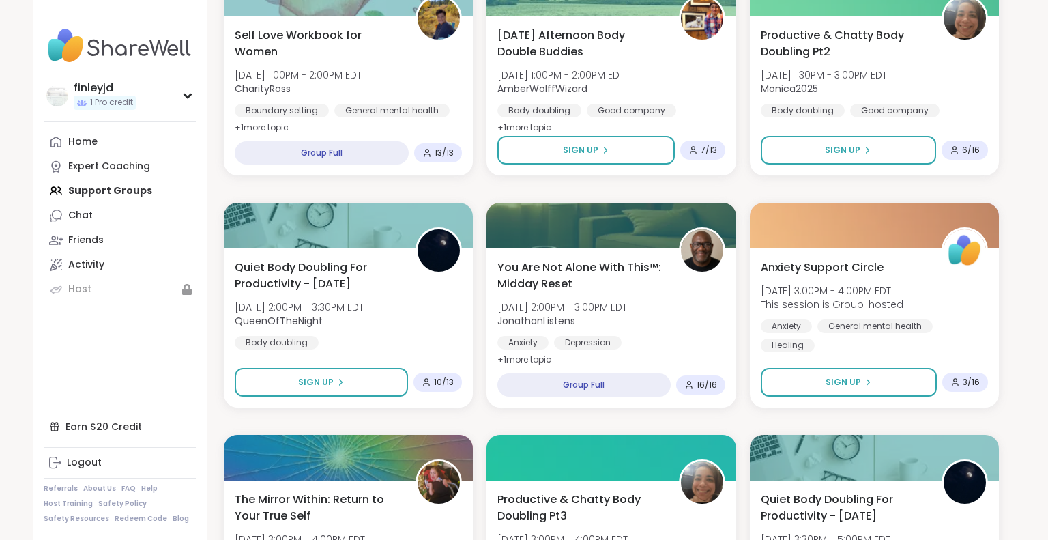  Describe the element at coordinates (971, 150) in the screenshot. I see `span: 6 / 16` at that location.